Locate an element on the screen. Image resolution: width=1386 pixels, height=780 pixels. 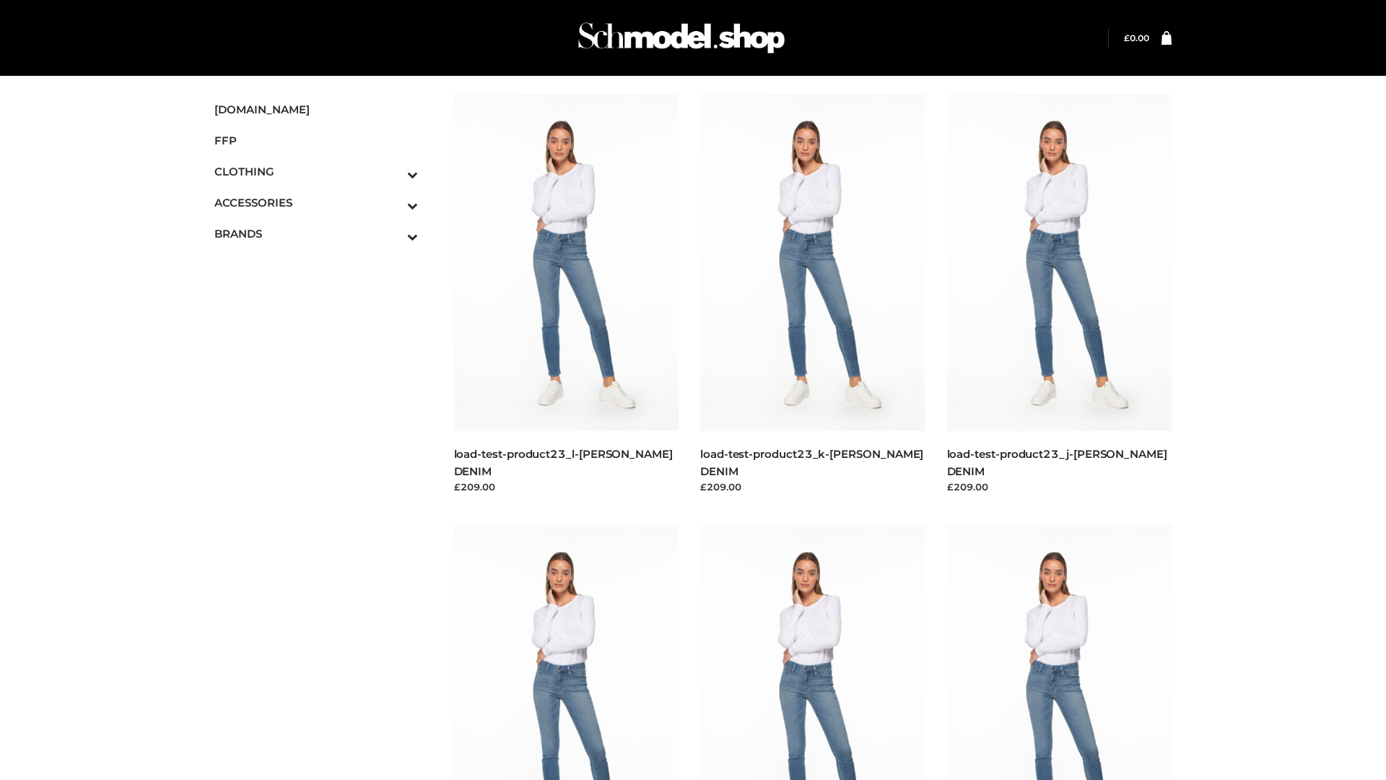
a: ACCESSORIESToggle Submenu is located at coordinates (316, 202).